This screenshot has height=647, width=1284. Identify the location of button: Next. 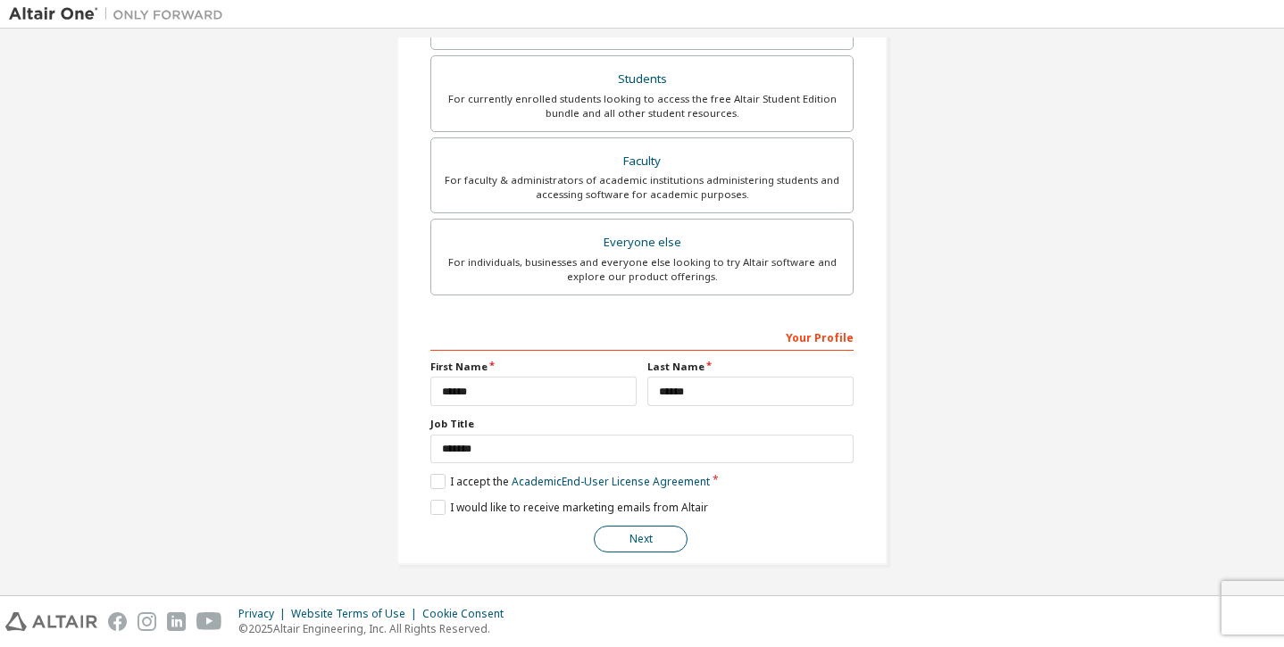
(640, 539).